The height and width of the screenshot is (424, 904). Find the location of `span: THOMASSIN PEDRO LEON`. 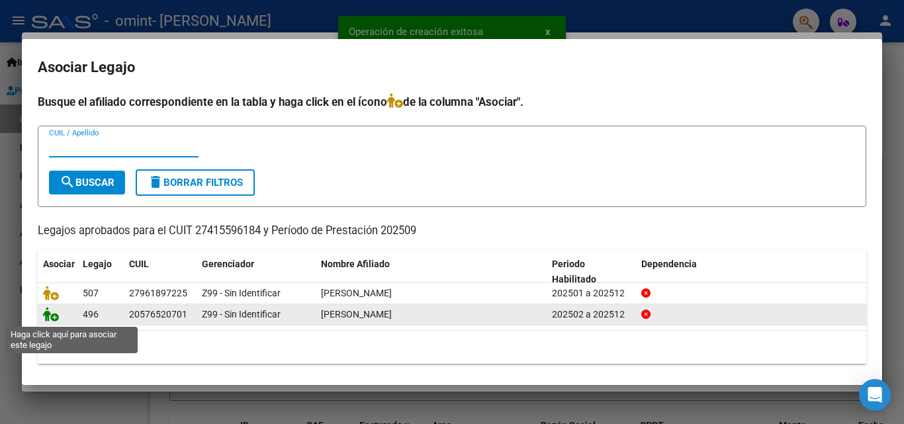

span: THOMASSIN PEDRO LEON is located at coordinates (356, 314).